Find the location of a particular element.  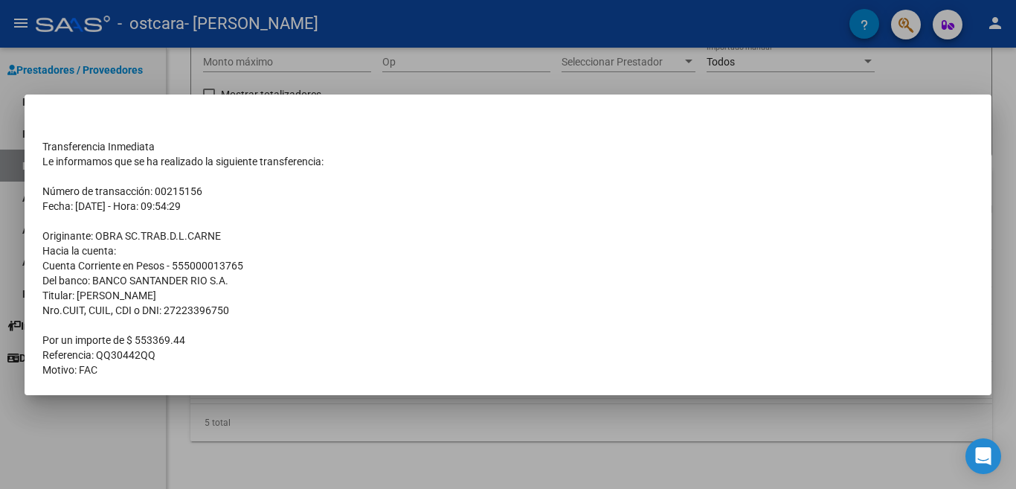

td: Nro.CUIT, CUIL, CDI o DNI: 27223396750 is located at coordinates (508, 310).